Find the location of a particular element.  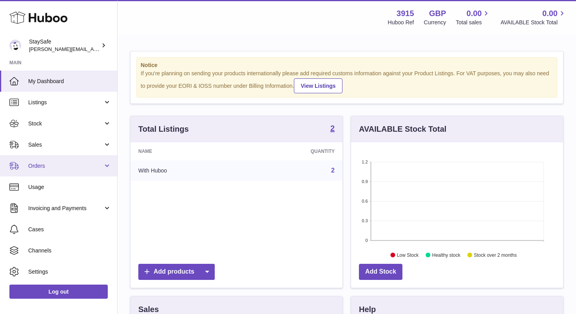

div: StaySafe is located at coordinates (64, 45).